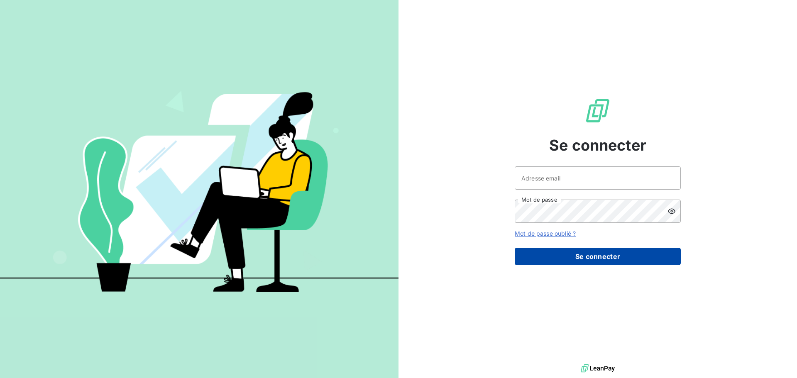 Image resolution: width=797 pixels, height=378 pixels. Describe the element at coordinates (598, 178) in the screenshot. I see `input: placeholder` at that location.